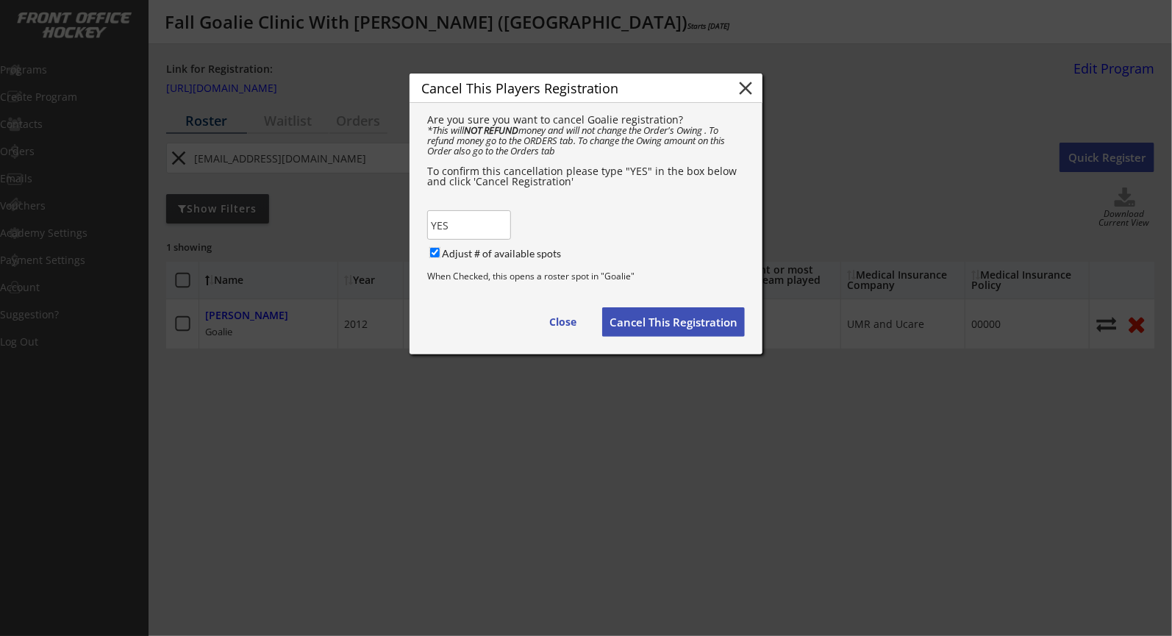 The width and height of the screenshot is (1172, 636). I want to click on em: *This will money and will not change the Order's Owing . To refund money go to the ORDERS tab. To..., so click(577, 140).